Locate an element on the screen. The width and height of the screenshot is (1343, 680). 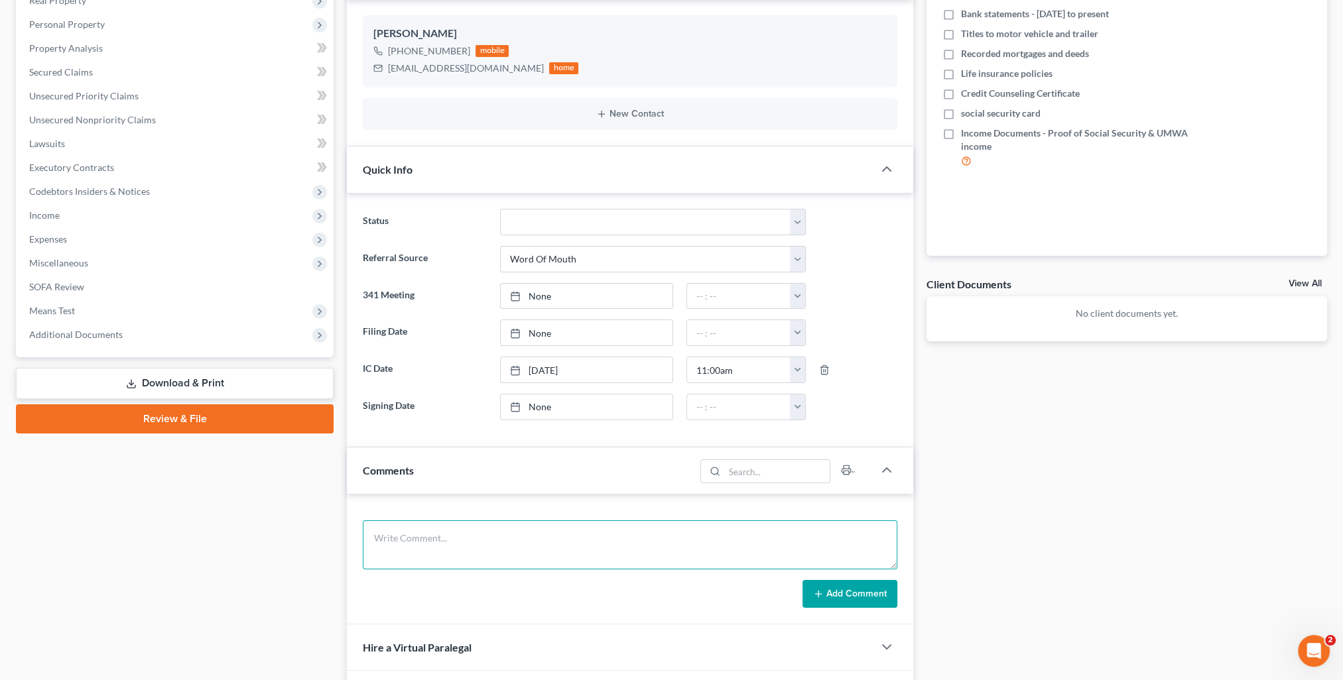
span: Income Documents - Proof of Social Security & UMWA income is located at coordinates (1088, 140).